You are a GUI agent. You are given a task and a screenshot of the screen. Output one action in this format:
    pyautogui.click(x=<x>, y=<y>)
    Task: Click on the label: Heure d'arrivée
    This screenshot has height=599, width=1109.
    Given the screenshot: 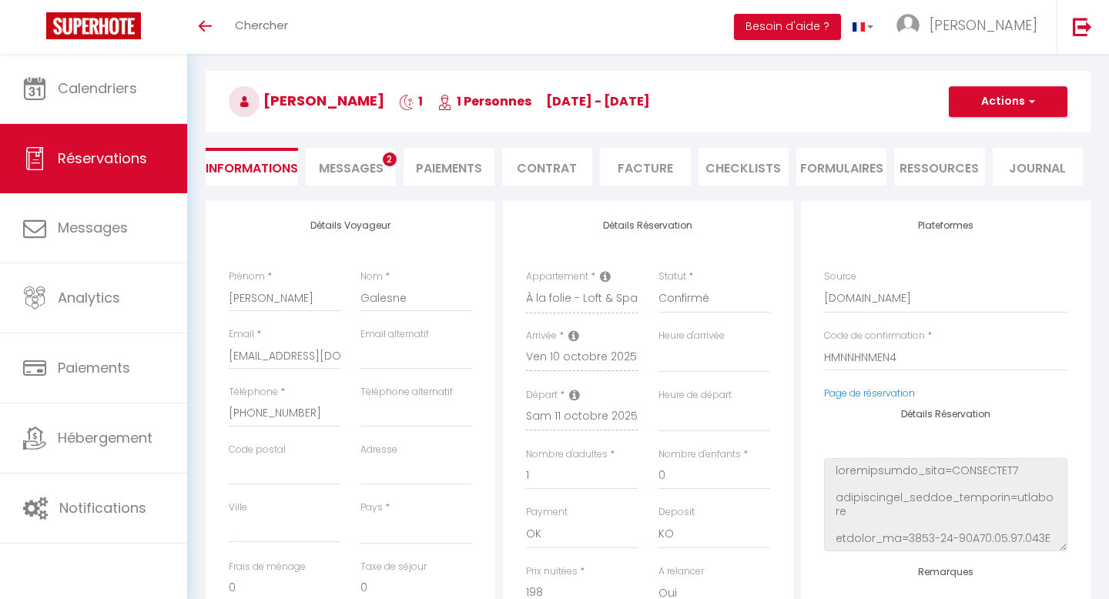 What is the action you would take?
    pyautogui.click(x=692, y=336)
    